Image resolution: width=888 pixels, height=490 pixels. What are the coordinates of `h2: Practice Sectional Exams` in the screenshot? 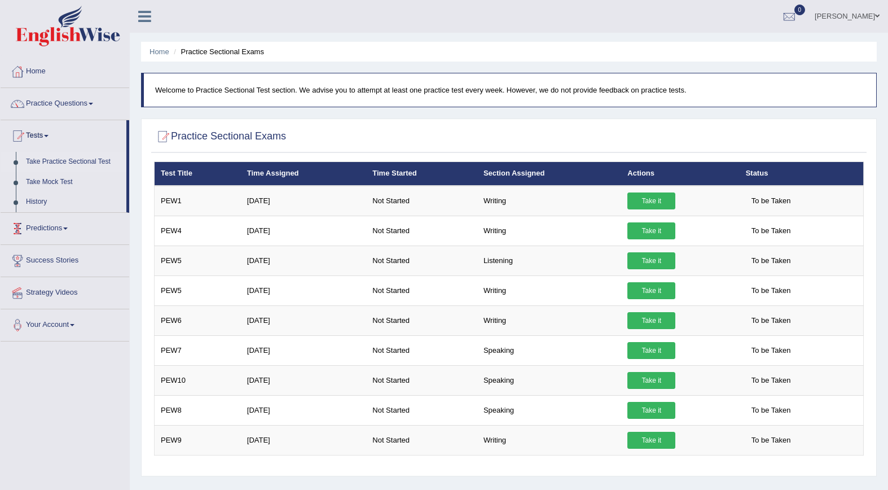 It's located at (220, 137).